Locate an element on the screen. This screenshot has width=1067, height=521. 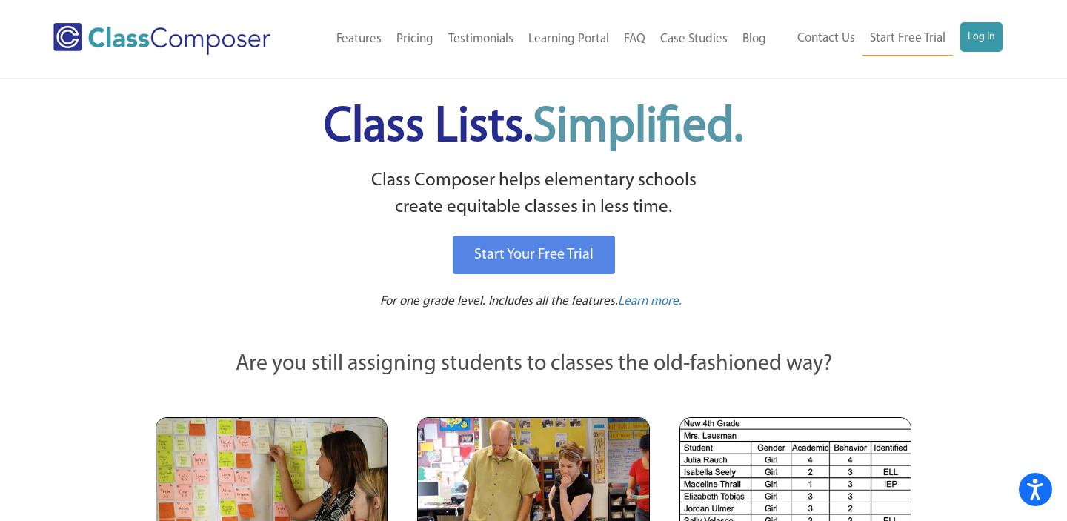
img: Class Composer is located at coordinates (162, 39).